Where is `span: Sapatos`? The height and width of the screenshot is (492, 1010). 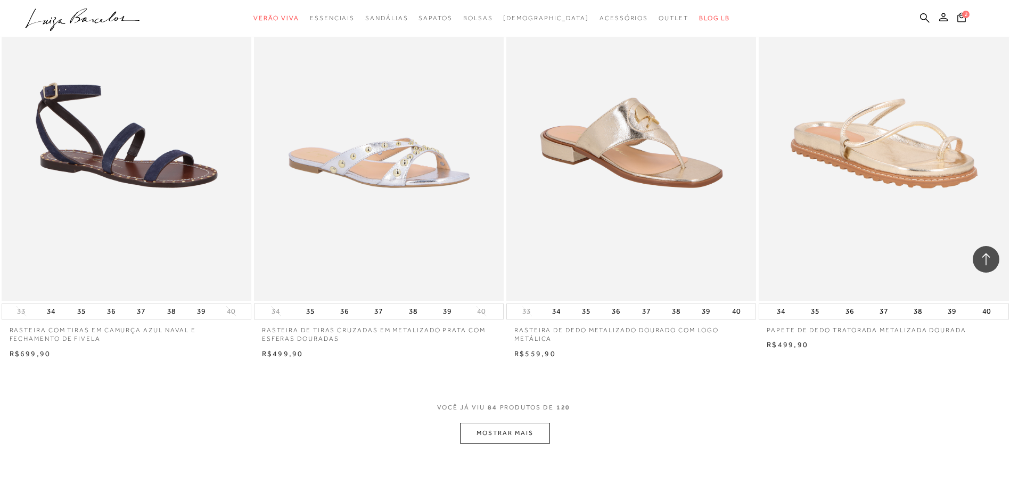
span: Sapatos is located at coordinates (435, 18).